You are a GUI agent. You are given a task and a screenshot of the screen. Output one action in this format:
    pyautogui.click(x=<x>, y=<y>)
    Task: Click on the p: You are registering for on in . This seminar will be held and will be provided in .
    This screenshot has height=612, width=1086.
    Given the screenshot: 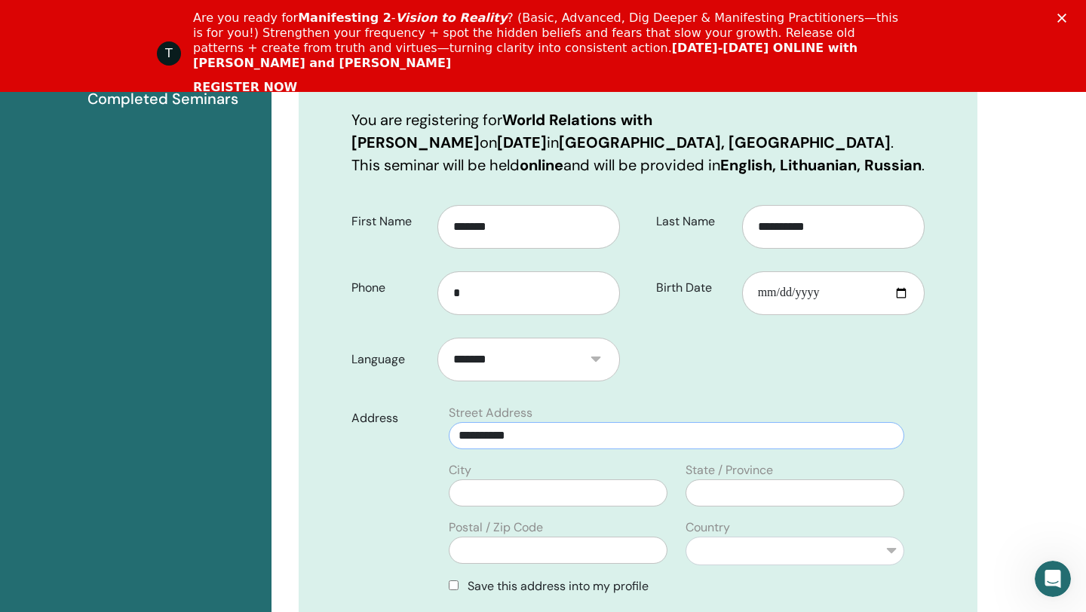 What is the action you would take?
    pyautogui.click(x=638, y=143)
    